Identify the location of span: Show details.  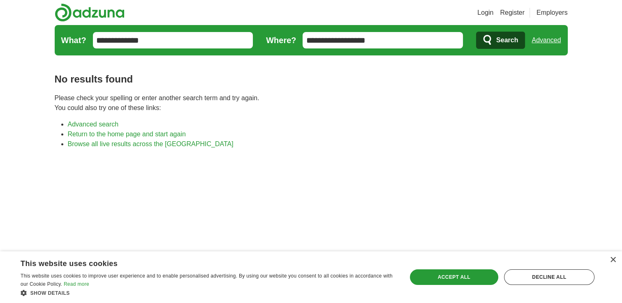
(50, 293).